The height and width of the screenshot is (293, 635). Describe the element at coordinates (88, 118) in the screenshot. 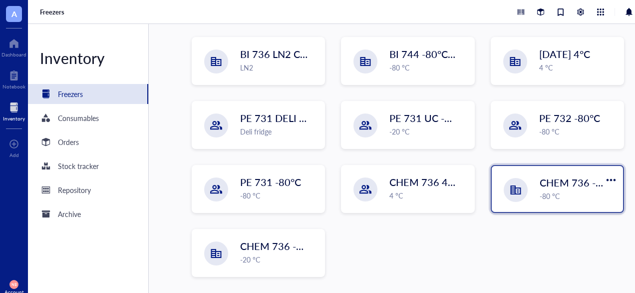

I see `a: Consumables` at that location.